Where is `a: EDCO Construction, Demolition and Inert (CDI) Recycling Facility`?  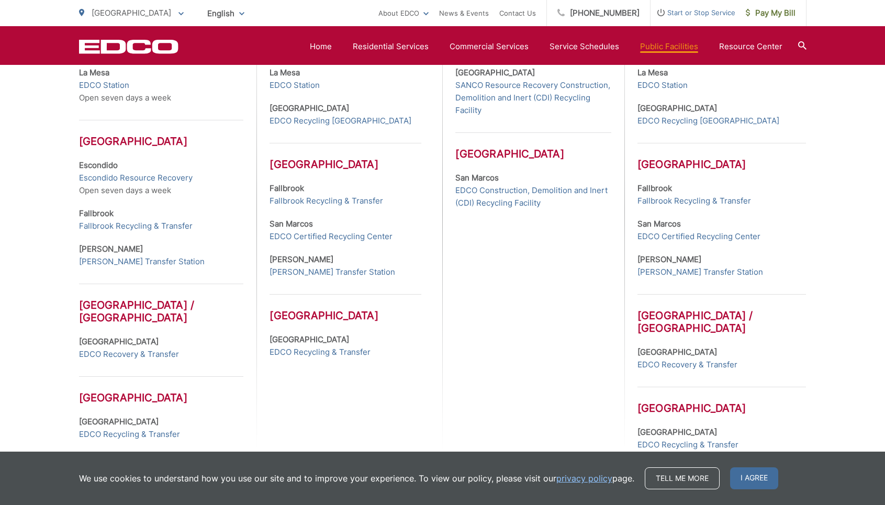 a: EDCO Construction, Demolition and Inert (CDI) Recycling Facility is located at coordinates (533, 197).